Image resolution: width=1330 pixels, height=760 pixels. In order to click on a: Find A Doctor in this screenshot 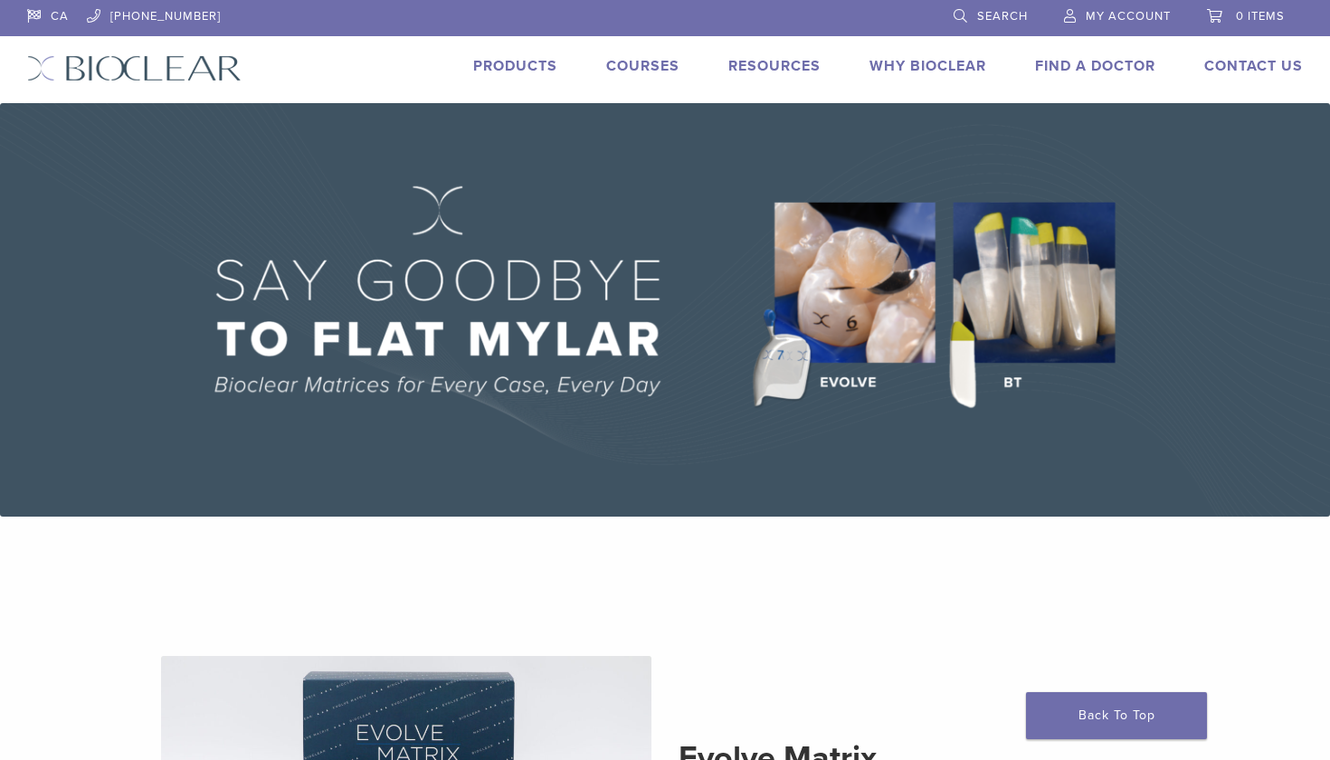, I will do `click(1095, 66)`.